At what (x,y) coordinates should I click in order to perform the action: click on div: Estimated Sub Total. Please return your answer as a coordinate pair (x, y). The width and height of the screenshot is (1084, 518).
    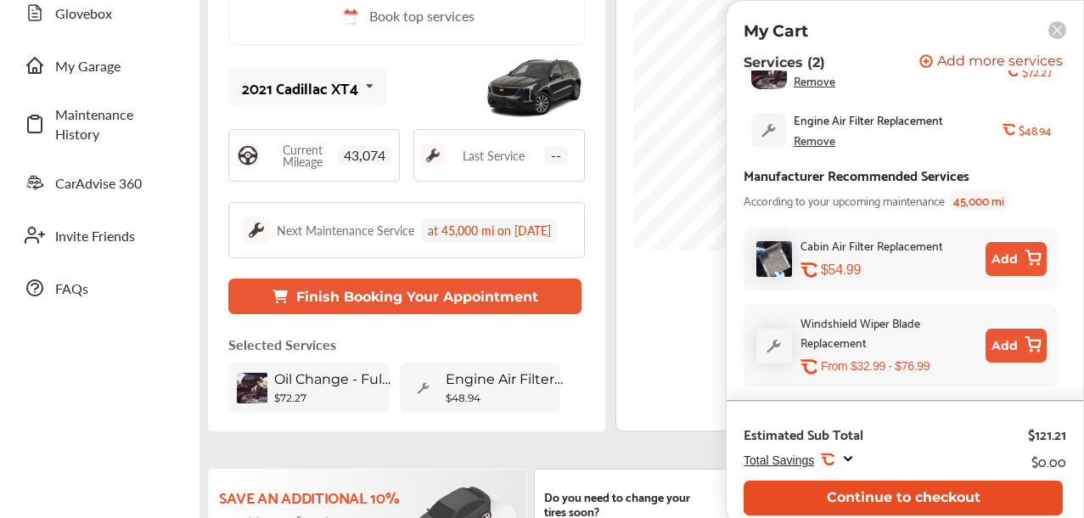
    Looking at the image, I should click on (803, 434).